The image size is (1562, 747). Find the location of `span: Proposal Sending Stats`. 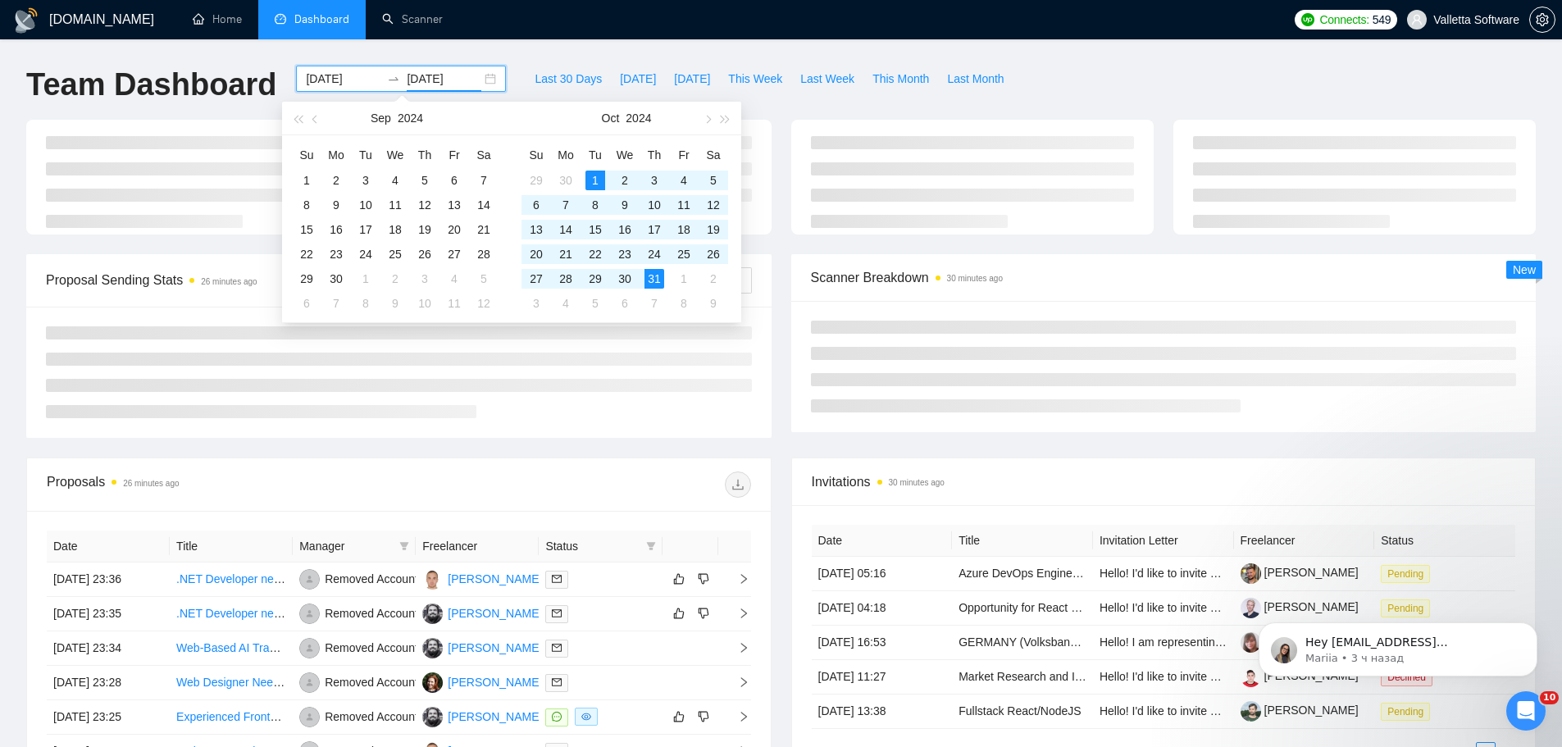

span: Proposal Sending Stats is located at coordinates (306, 280).